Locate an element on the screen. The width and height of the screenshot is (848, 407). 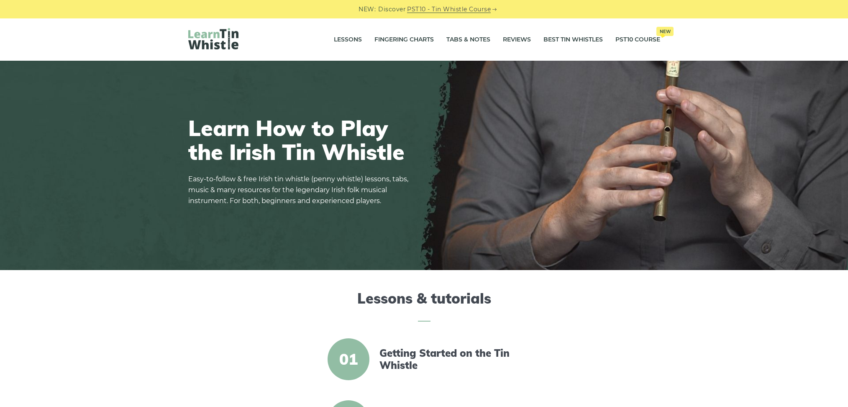
a: Reviews is located at coordinates (517, 40).